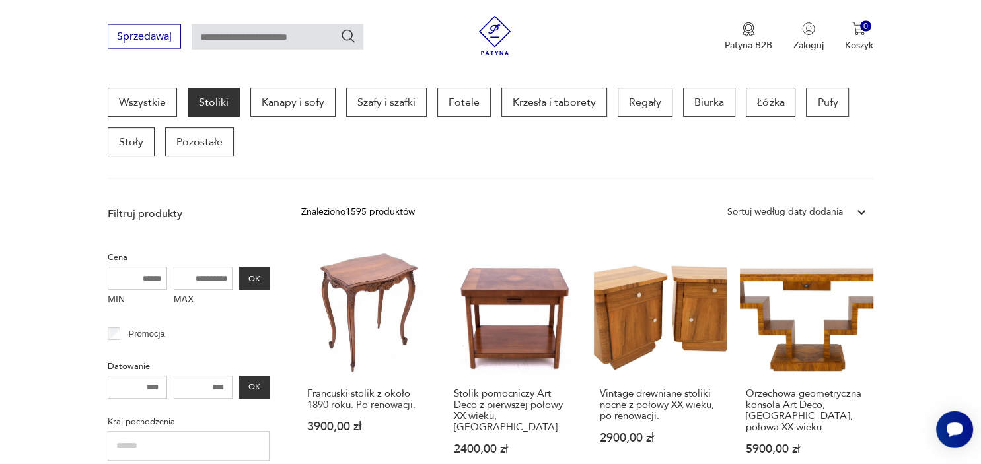 The width and height of the screenshot is (981, 464). I want to click on p: Łóżka, so click(770, 102).